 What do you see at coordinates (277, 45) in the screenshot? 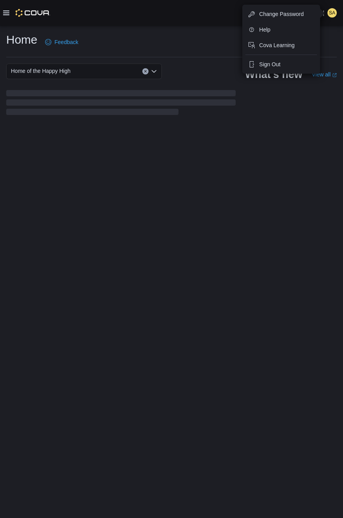
I see `span: Cova Learning` at bounding box center [277, 45].